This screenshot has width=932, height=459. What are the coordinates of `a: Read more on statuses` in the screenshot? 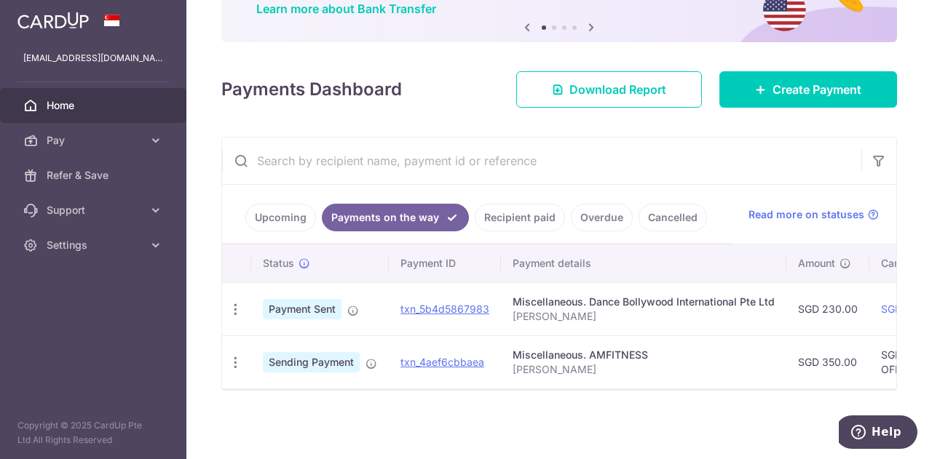 It's located at (813, 215).